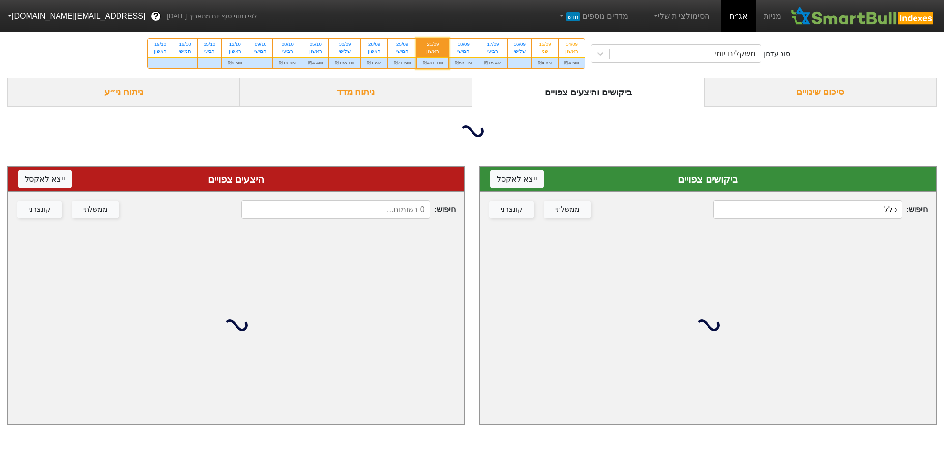  Describe the element at coordinates (573, 17) in the screenshot. I see `span: חדש` at that location.